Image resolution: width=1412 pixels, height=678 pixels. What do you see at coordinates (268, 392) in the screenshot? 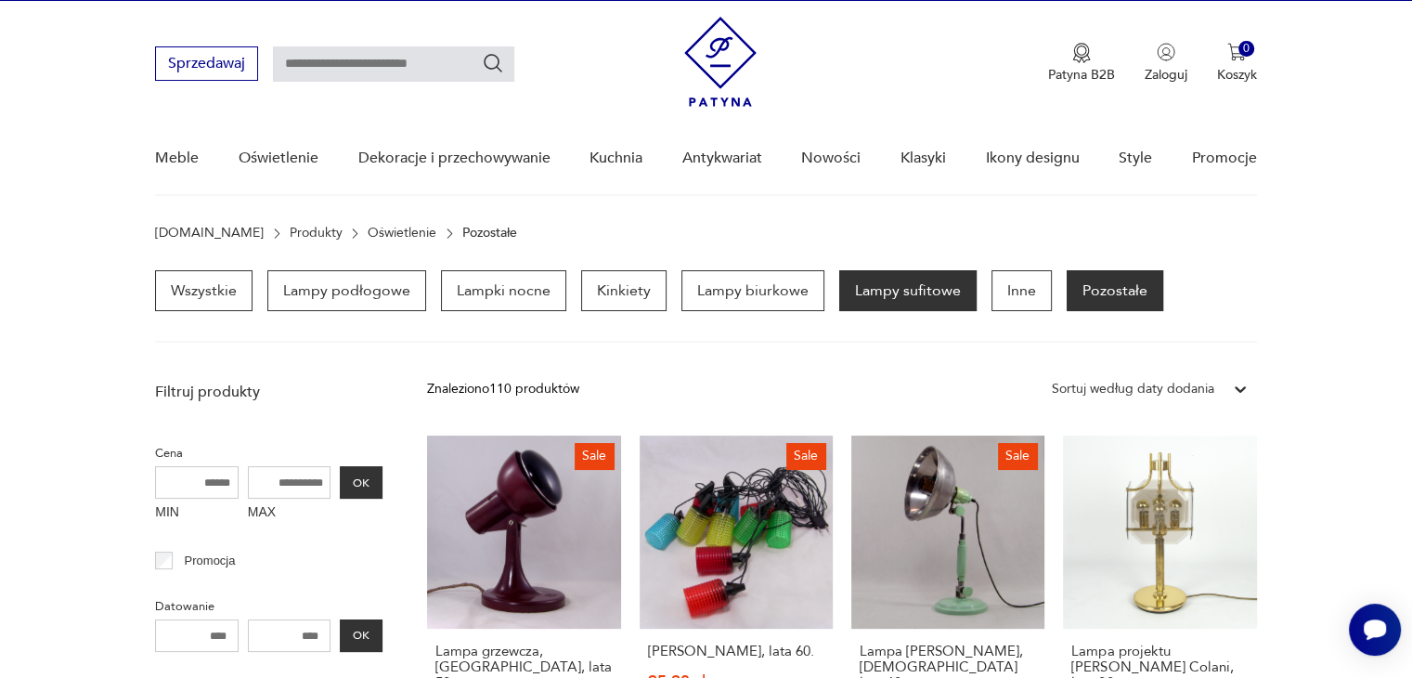
I see `p: Filtruj produkty` at bounding box center [268, 392].